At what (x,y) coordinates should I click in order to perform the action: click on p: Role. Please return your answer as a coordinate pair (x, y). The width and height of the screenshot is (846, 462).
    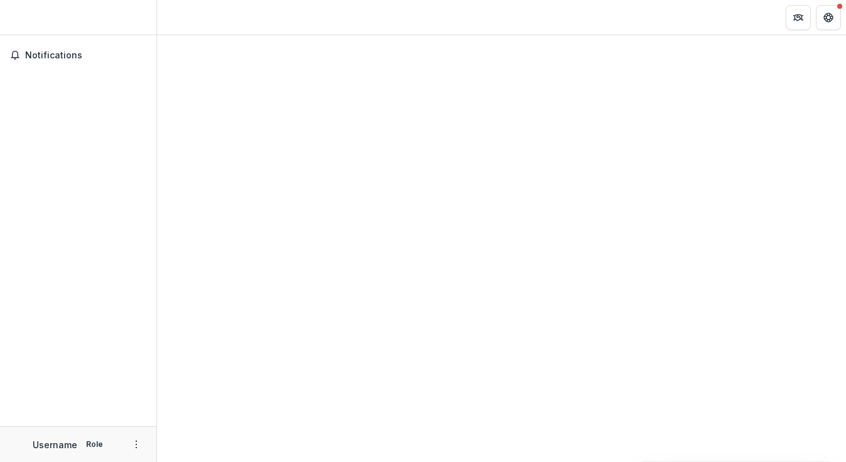
    Looking at the image, I should click on (94, 445).